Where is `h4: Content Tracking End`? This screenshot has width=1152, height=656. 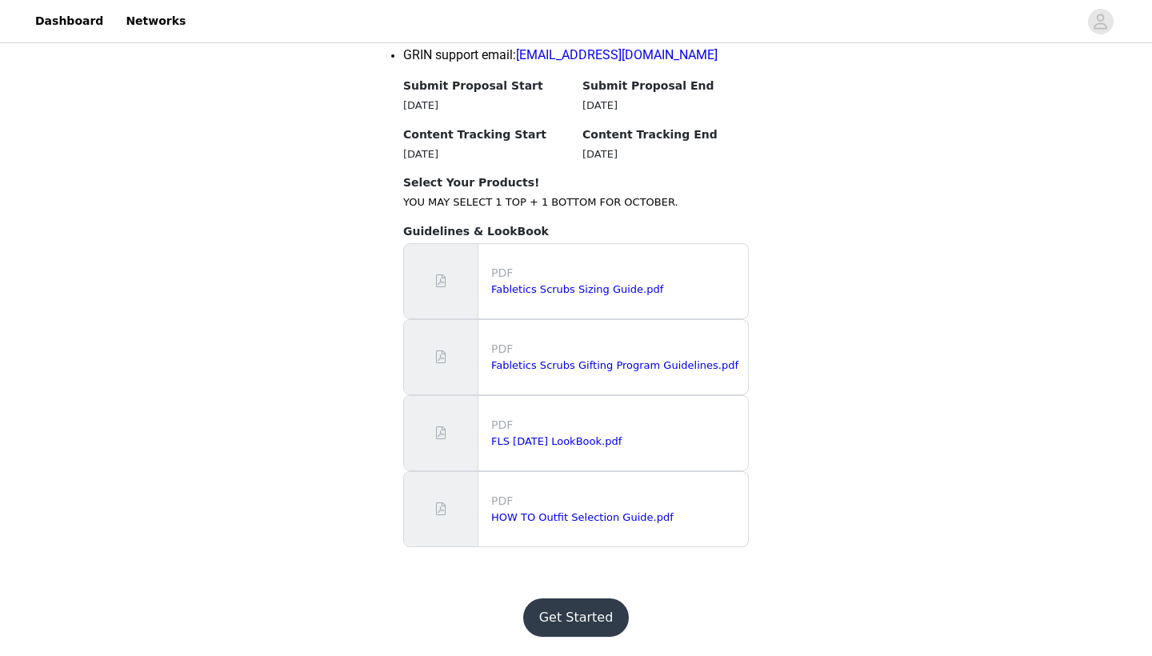 h4: Content Tracking End is located at coordinates (666, 134).